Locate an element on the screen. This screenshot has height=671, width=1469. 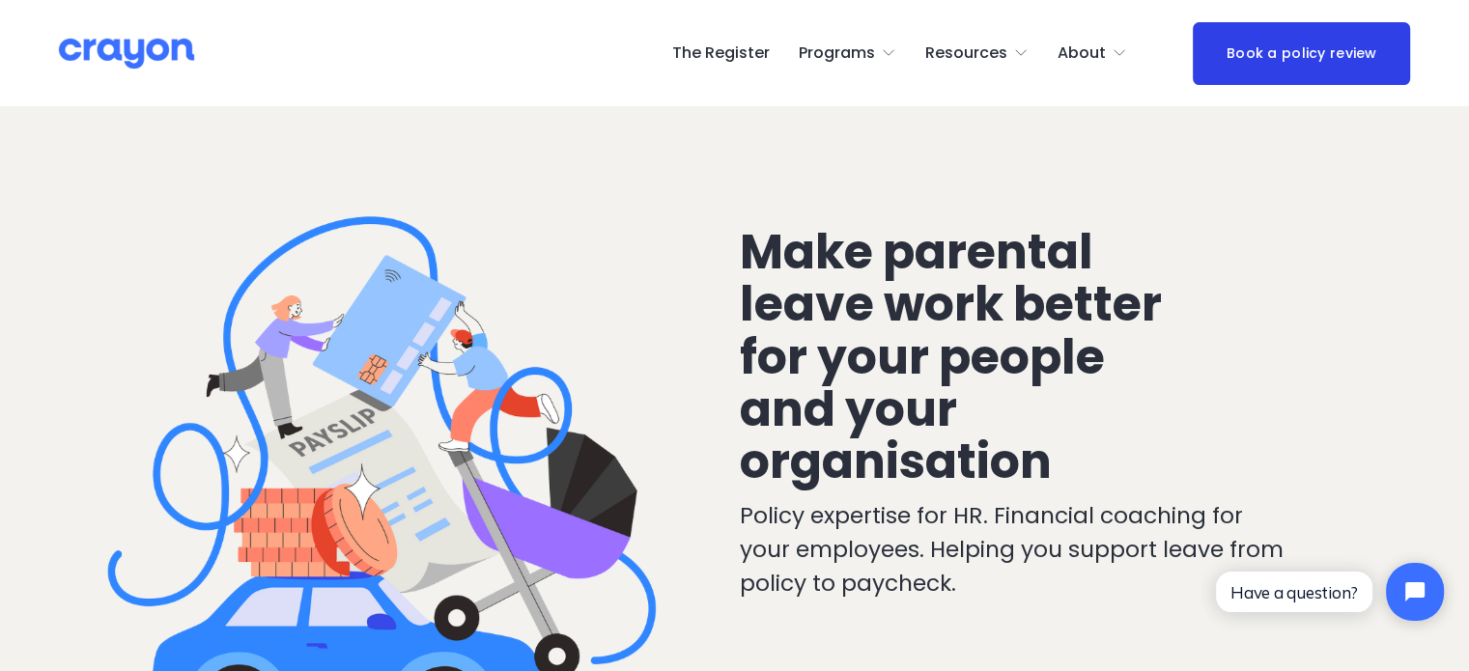
span: Make parental leave work better for your people and your organisation is located at coordinates (955, 357).